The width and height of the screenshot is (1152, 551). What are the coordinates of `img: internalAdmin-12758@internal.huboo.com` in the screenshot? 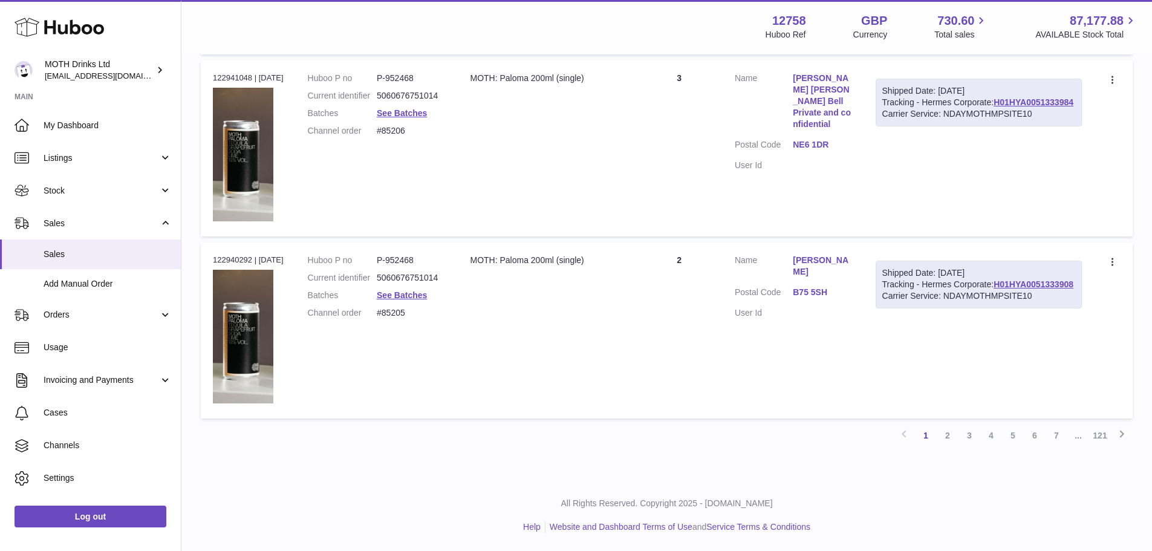 It's located at (24, 70).